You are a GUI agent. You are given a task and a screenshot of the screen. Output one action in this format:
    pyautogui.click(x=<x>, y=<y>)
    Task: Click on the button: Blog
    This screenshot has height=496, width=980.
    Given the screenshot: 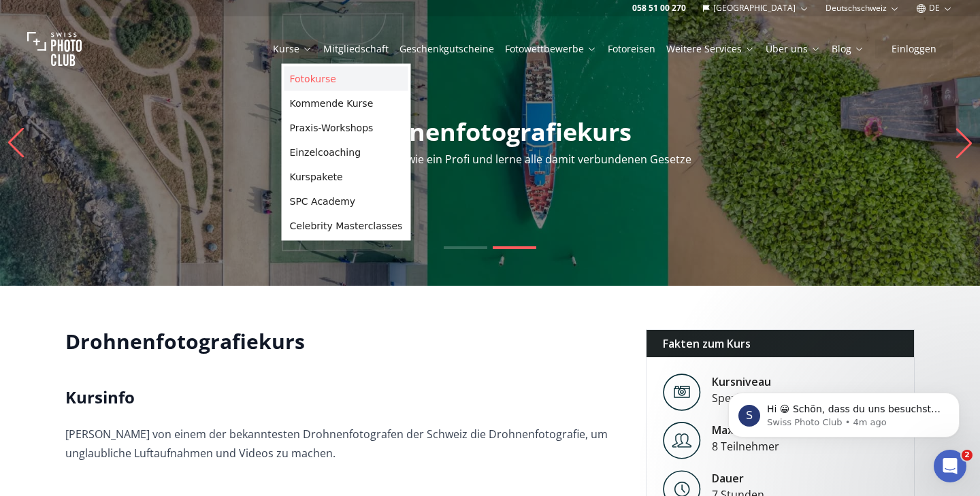 What is the action you would take?
    pyautogui.click(x=848, y=49)
    